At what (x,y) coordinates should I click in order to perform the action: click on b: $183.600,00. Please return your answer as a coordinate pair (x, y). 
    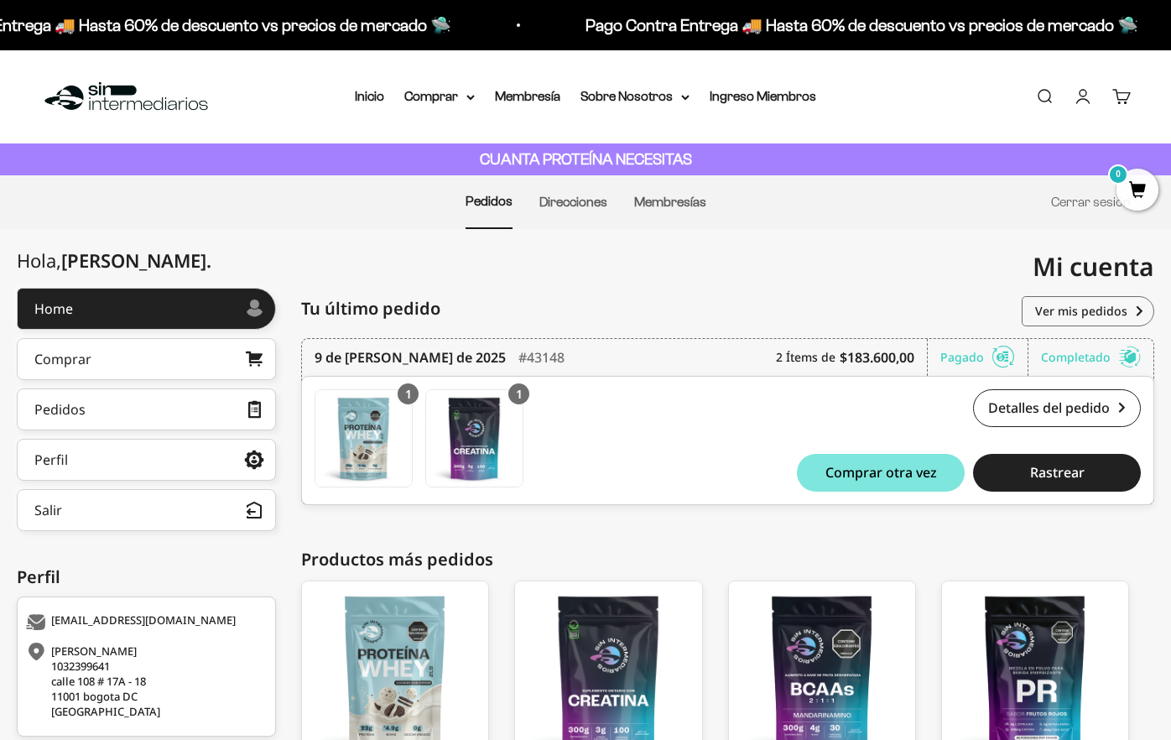
    Looking at the image, I should click on (877, 357).